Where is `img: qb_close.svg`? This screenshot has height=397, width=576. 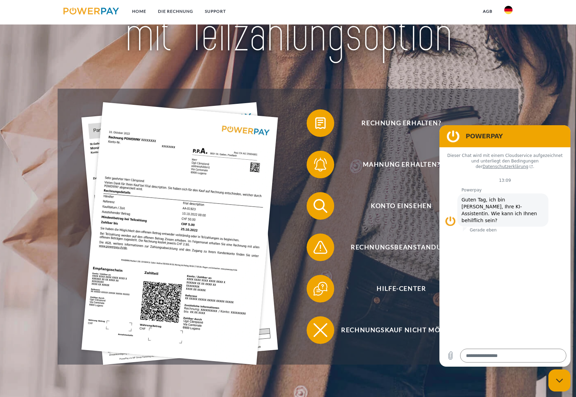 img: qb_close.svg is located at coordinates (321, 330).